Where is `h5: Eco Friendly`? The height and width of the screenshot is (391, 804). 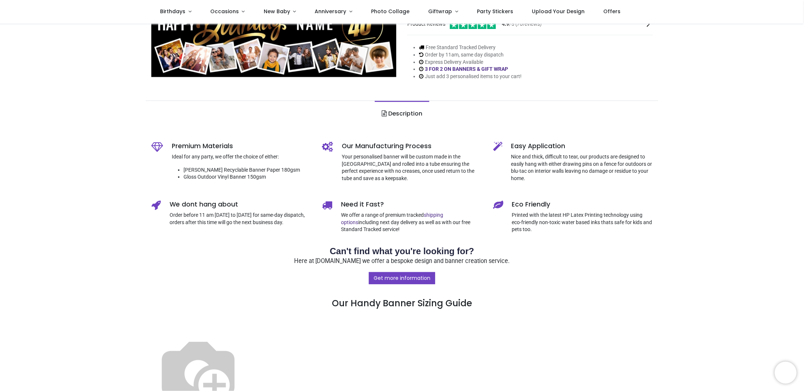 h5: Eco Friendly is located at coordinates (583, 204).